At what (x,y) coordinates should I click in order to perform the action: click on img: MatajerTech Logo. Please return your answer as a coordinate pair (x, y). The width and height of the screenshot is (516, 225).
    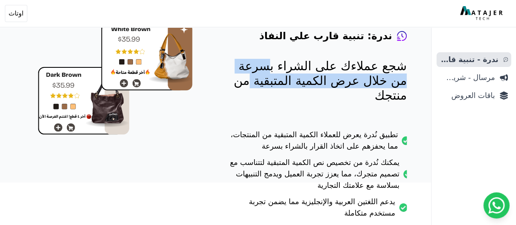
    Looking at the image, I should click on (482, 13).